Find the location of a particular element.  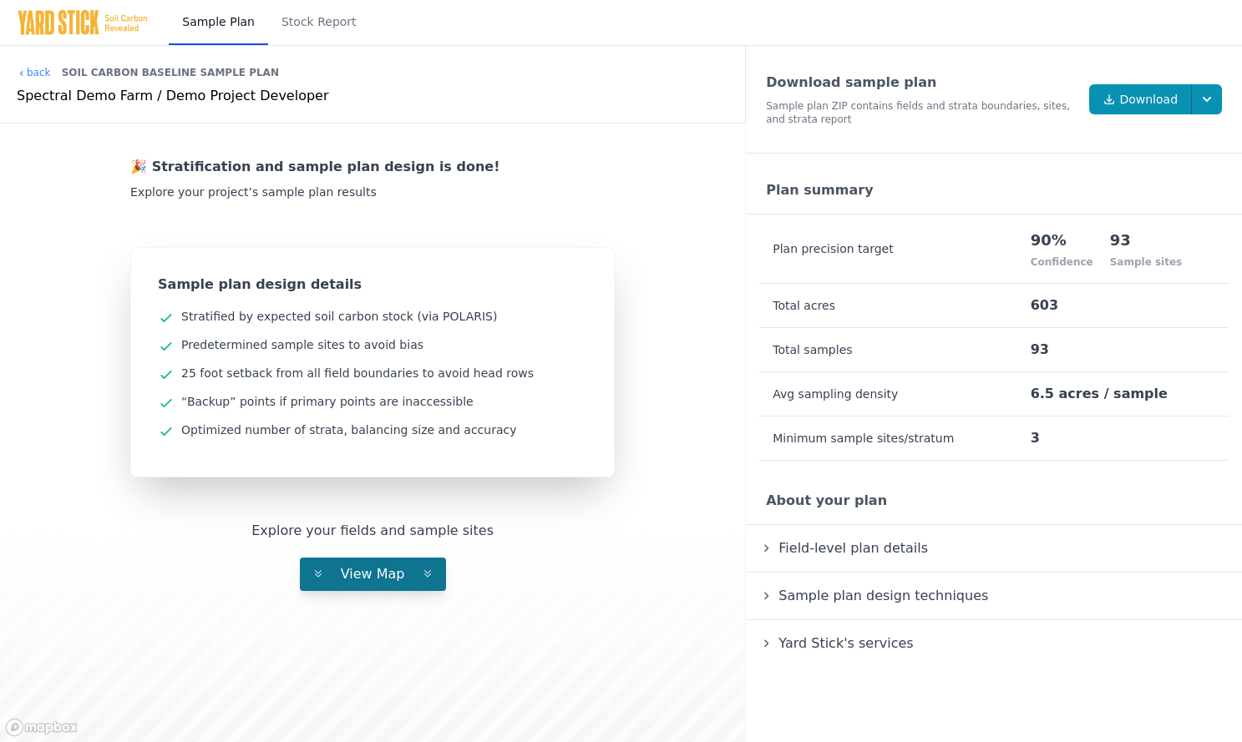

div: Soil Carbon Baseline Sample Plan is located at coordinates (170, 73).